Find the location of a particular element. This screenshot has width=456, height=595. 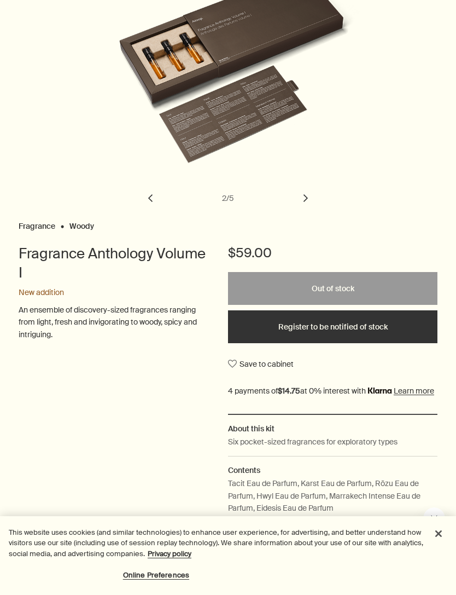

h1: Fragrance Anthology Volume I is located at coordinates (112, 263).